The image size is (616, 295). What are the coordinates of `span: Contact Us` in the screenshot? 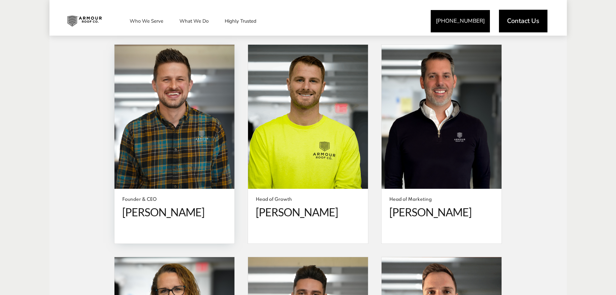 It's located at (523, 21).